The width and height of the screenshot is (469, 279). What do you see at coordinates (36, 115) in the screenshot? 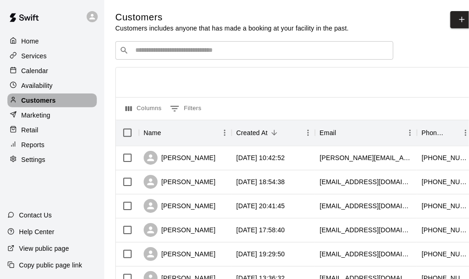
I see `p: Marketing` at bounding box center [36, 115].